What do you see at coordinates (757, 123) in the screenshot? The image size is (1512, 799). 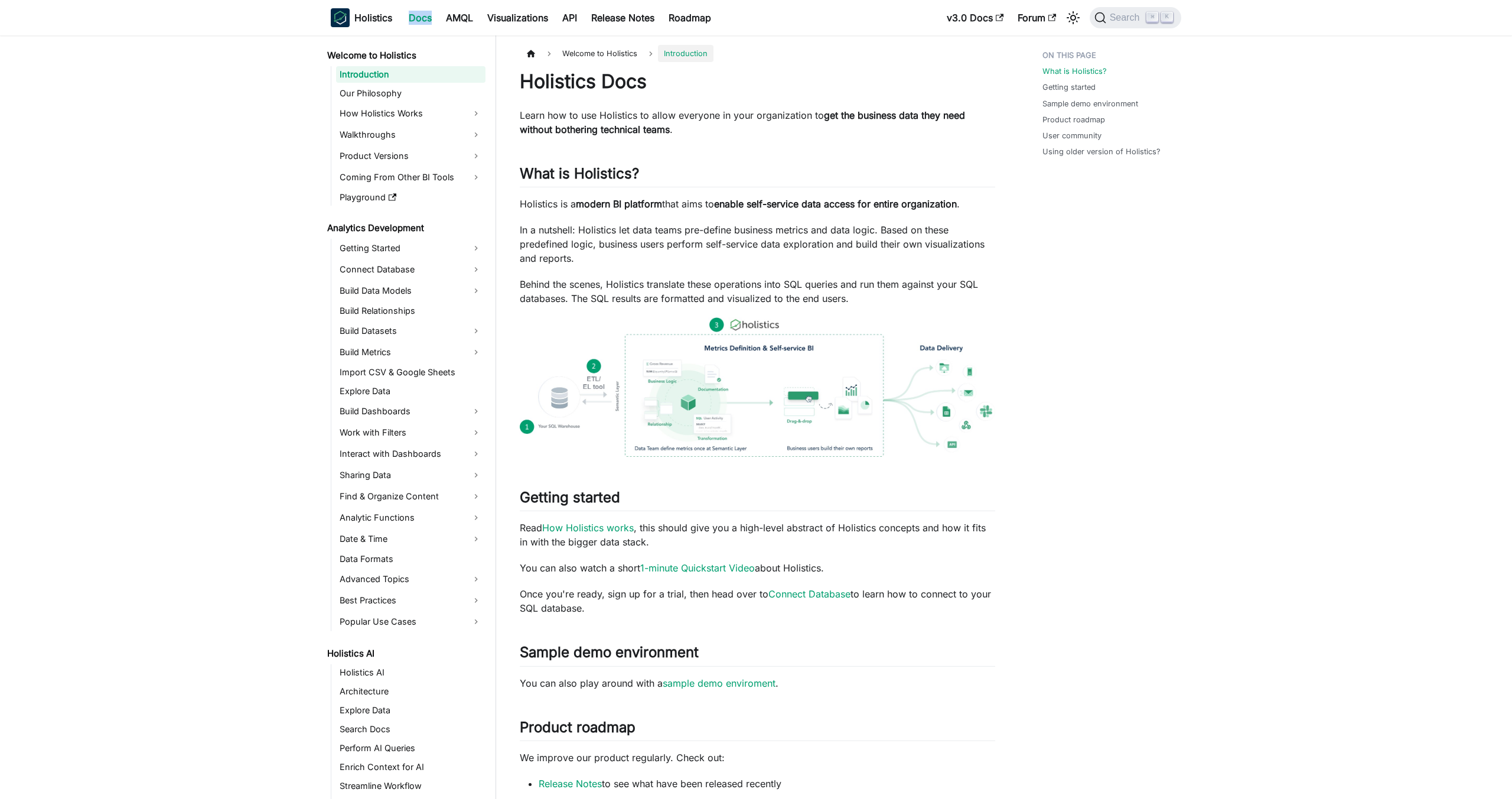 I see `p: Learn how to use Holistics to allow everyone in your organization to .` at bounding box center [757, 123].